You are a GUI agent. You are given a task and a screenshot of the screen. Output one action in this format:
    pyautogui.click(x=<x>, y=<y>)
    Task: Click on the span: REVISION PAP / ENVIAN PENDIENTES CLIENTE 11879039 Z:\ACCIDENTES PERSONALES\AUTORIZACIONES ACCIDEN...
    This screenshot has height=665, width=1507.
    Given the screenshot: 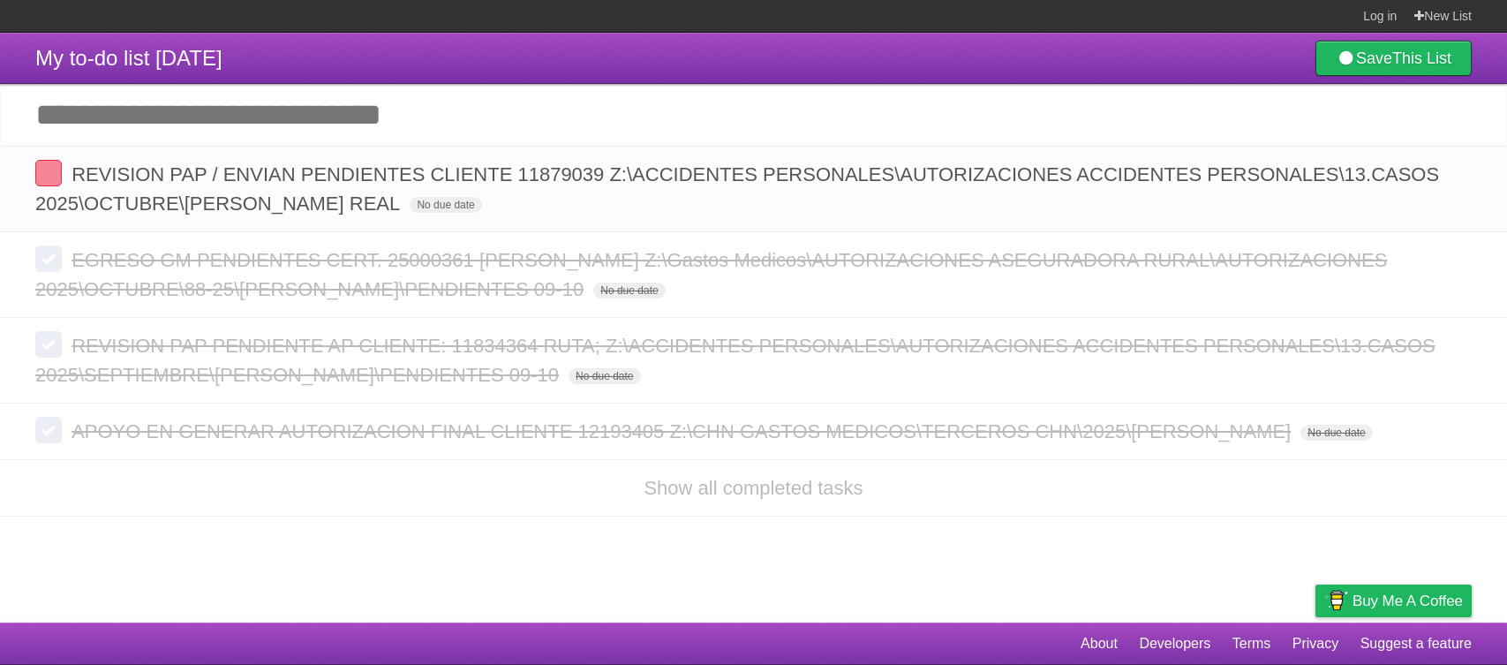 What is the action you would take?
    pyautogui.click(x=737, y=189)
    